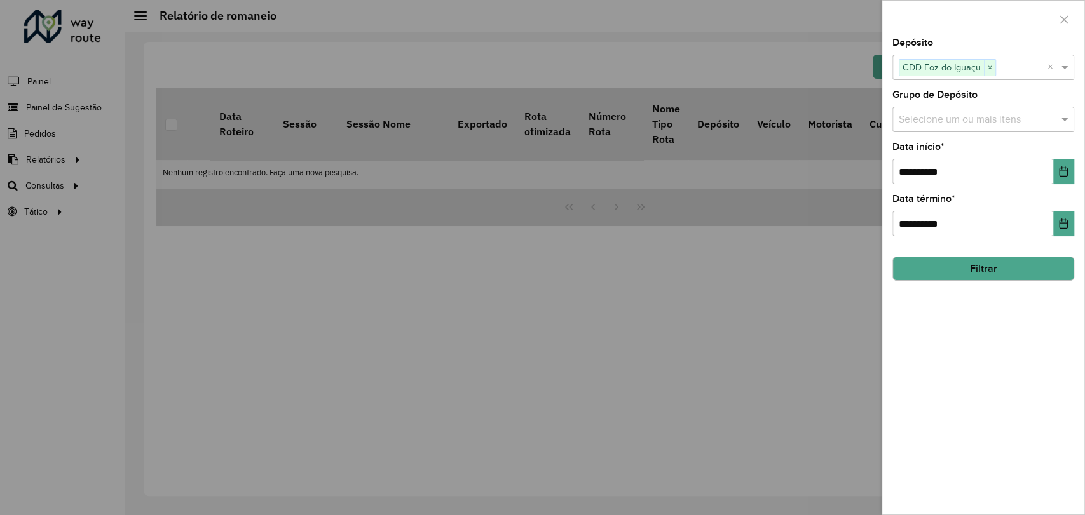 The height and width of the screenshot is (515, 1085). I want to click on label: Depósito, so click(912, 43).